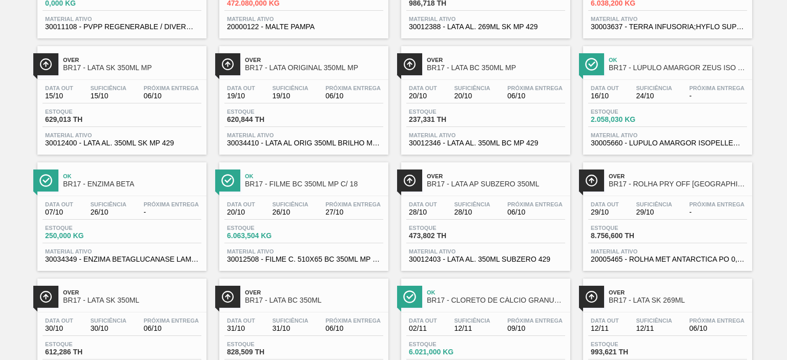 The image size is (787, 360). I want to click on a: ÍconeOkBR17 - LÚPULO AMARGOR ZEUS ISO T90Data out16/10Suficiência24/10Próxima Entrega-Estoque2.05..., so click(666, 96).